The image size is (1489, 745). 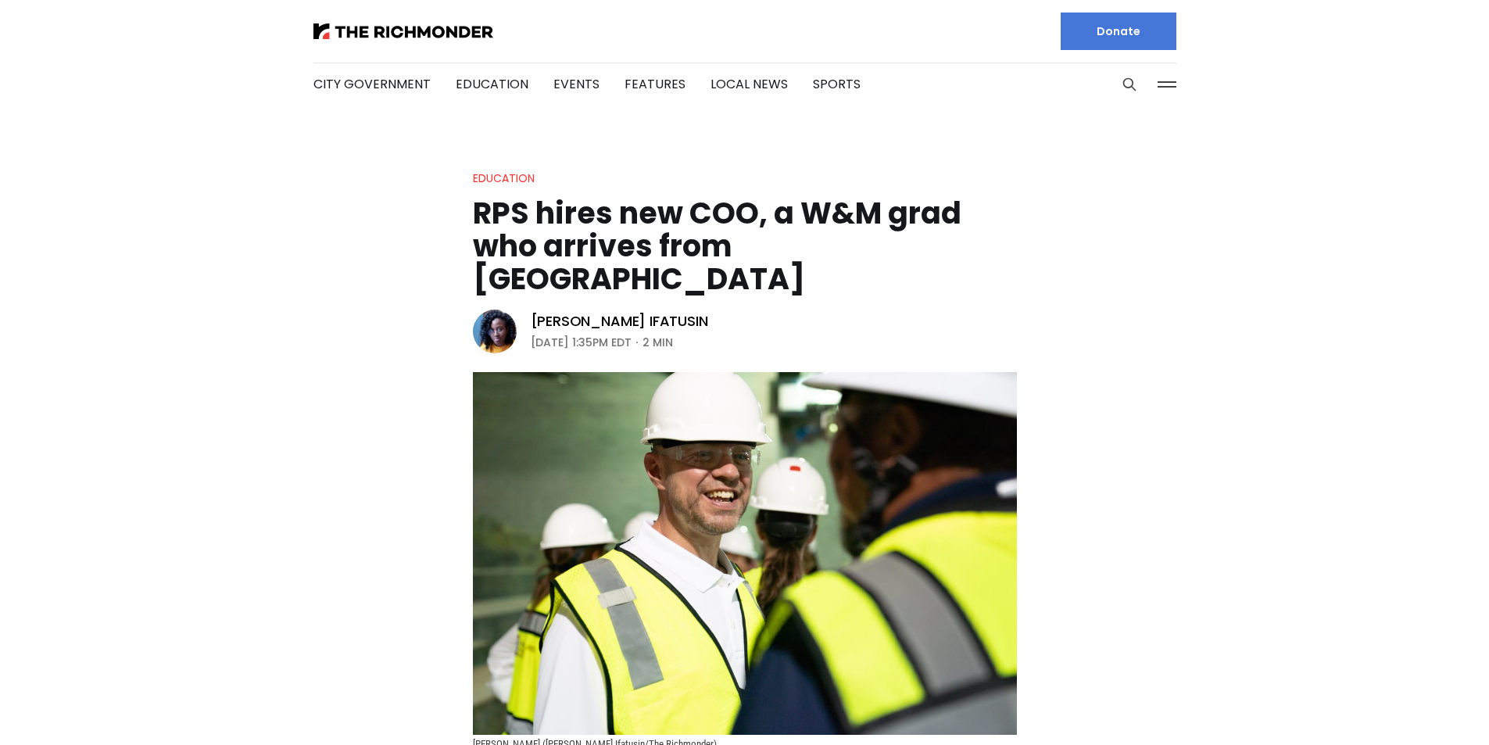 I want to click on a: Local News, so click(x=749, y=84).